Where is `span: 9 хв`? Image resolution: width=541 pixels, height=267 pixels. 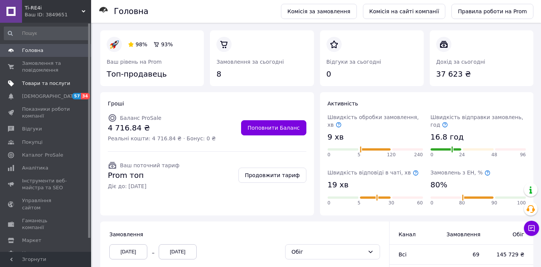
span: 9 хв is located at coordinates (336, 137).